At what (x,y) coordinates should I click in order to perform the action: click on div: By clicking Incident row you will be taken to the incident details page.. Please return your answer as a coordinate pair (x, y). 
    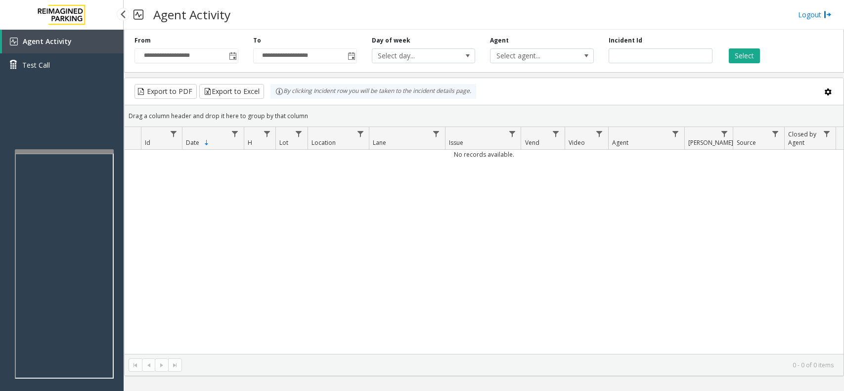
    Looking at the image, I should click on (373, 91).